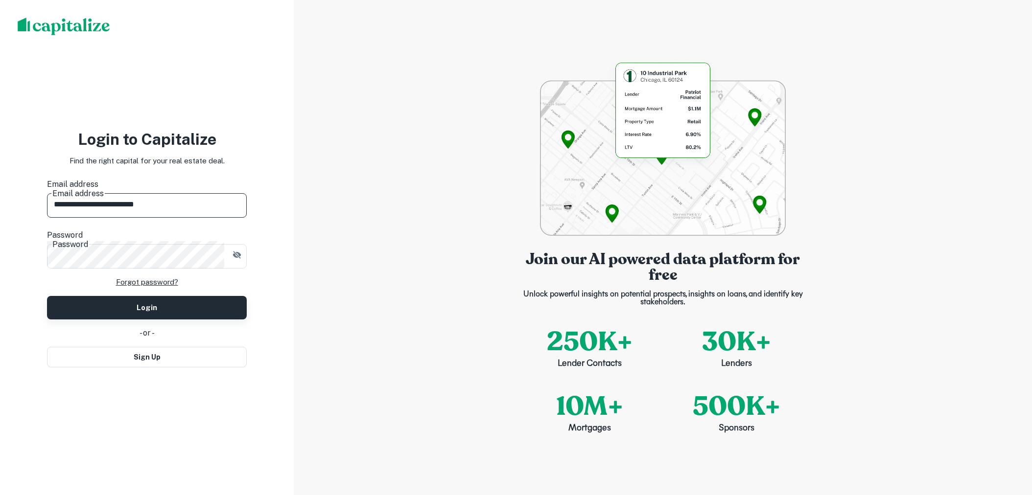 This screenshot has height=495, width=1032. What do you see at coordinates (147, 185) in the screenshot?
I see `label: Email address` at bounding box center [147, 185].